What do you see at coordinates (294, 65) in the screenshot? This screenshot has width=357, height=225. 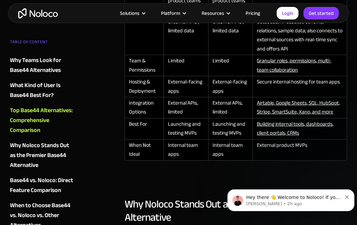 I see `a: Granular roles, permissions, multi-team collaboration` at bounding box center [294, 65].